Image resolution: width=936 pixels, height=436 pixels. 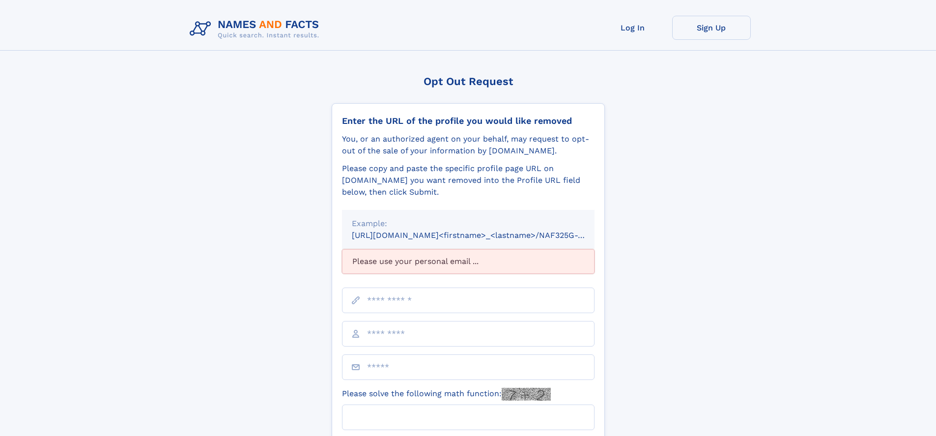 I want to click on div: You, or an authorized agent on your behalf, may request to opt-out of the sale of your informatio..., so click(x=468, y=145).